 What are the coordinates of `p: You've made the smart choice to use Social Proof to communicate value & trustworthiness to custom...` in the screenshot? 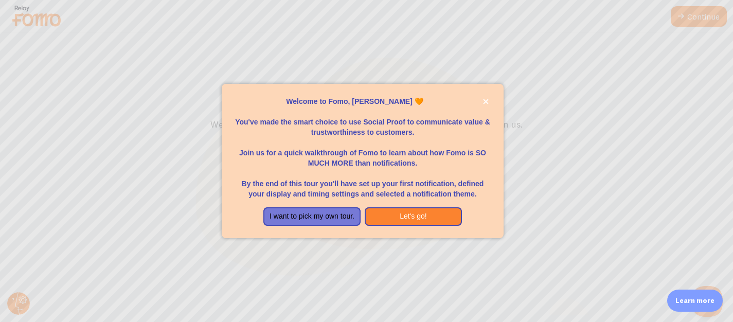 It's located at (363, 122).